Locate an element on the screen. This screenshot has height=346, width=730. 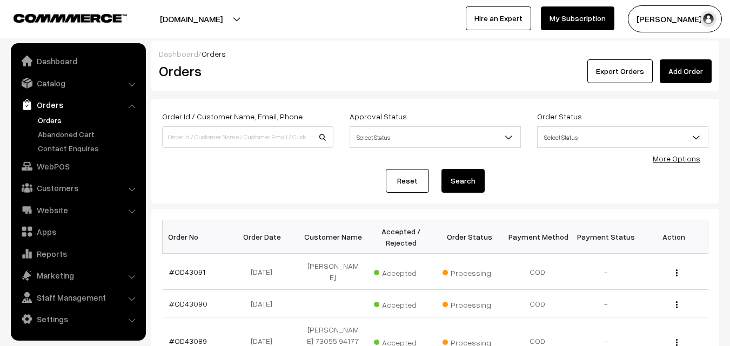
a: Reports is located at coordinates (78, 254).